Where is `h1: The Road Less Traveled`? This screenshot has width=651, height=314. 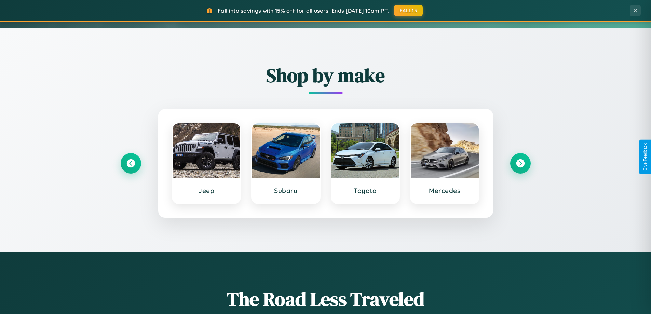 h1: The Road Less Traveled is located at coordinates (326, 299).